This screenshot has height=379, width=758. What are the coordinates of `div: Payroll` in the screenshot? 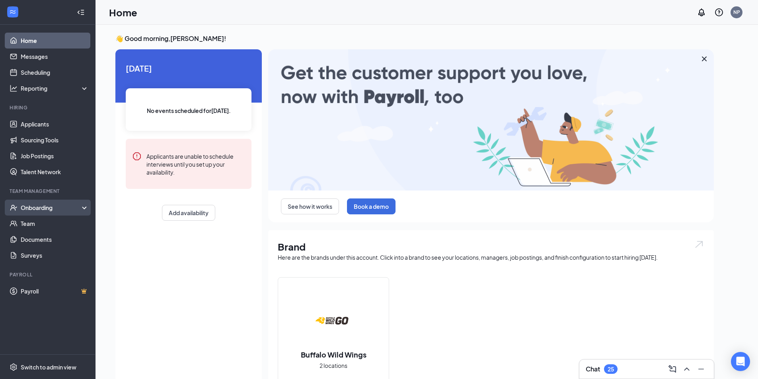 It's located at (48, 275).